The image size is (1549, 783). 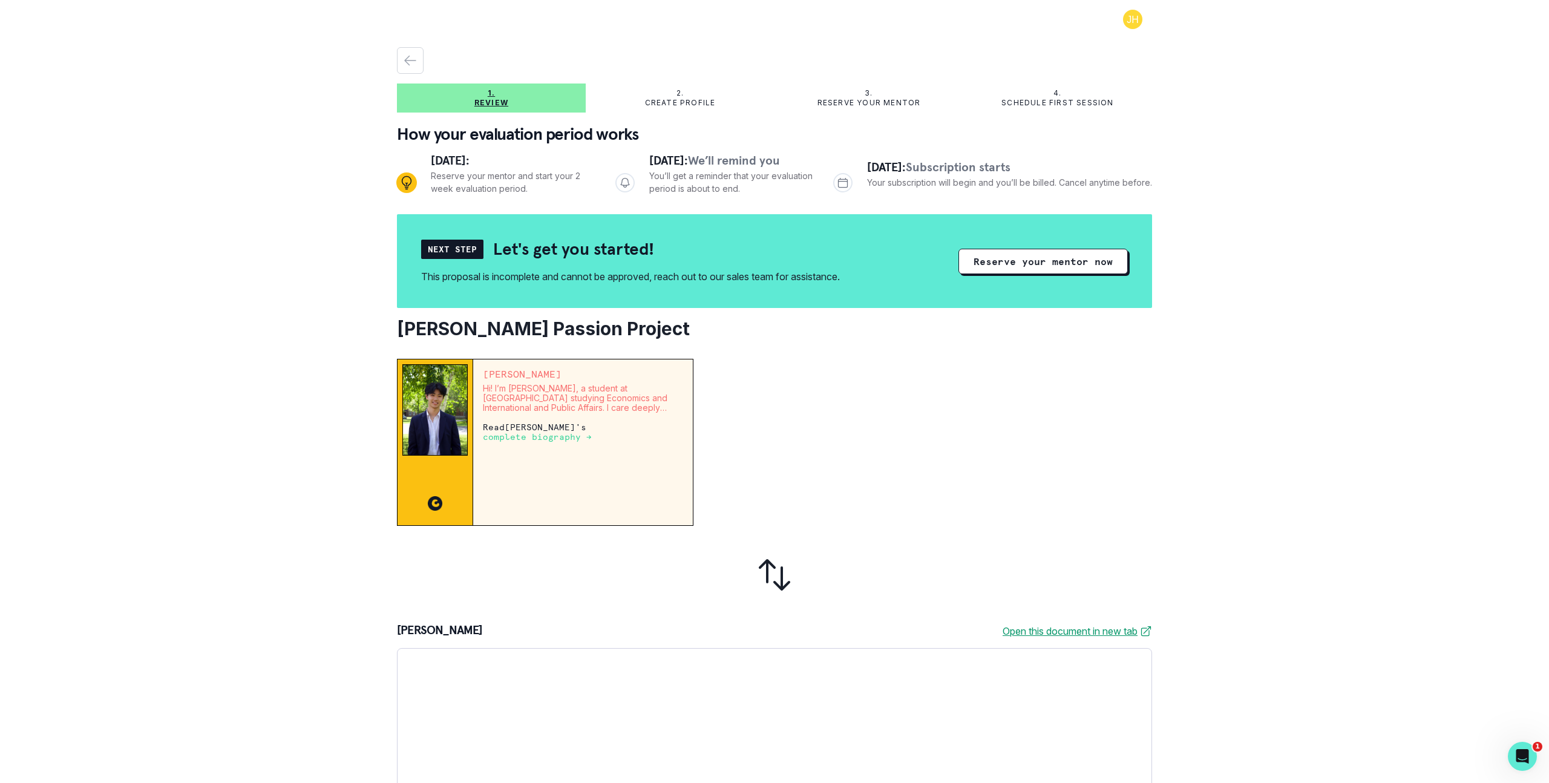 What do you see at coordinates (1043, 261) in the screenshot?
I see `button: Reserve your mentor now` at bounding box center [1043, 261].